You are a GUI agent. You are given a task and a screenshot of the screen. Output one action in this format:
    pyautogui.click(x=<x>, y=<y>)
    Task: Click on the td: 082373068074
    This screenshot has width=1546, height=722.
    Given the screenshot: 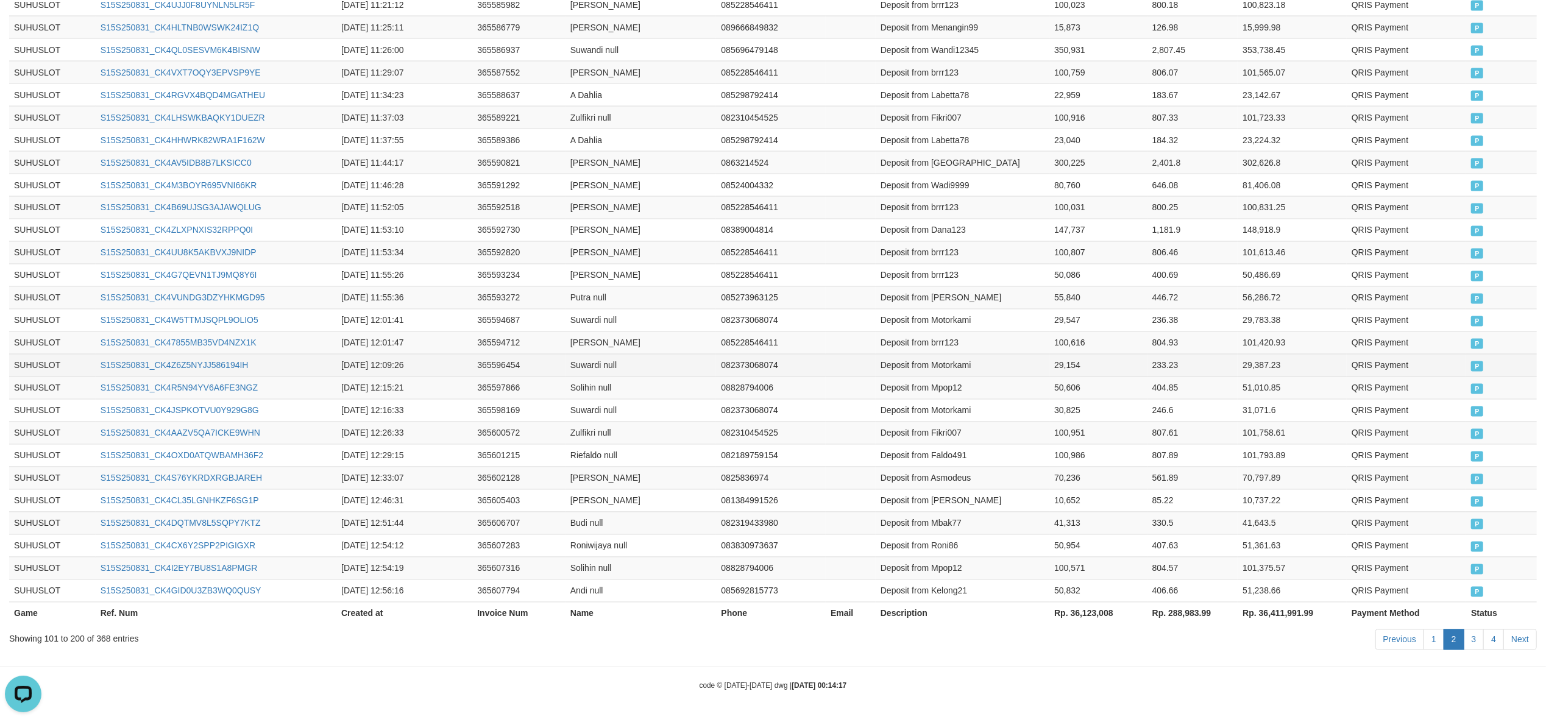 What is the action you would take?
    pyautogui.click(x=771, y=410)
    